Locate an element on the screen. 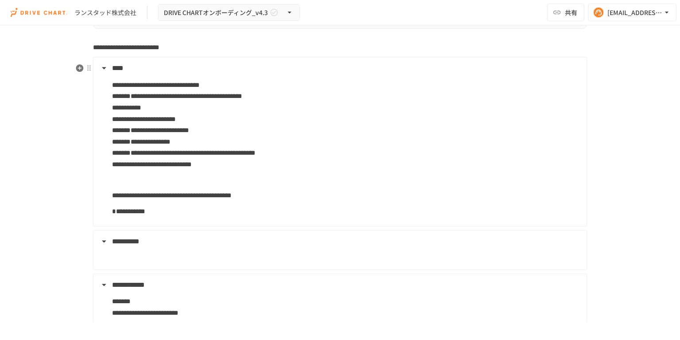 This screenshot has width=680, height=340. img: i9VDDS9JuLRLX3JIUyK59LcYp6Y9cayLPHs4hOxMB9W is located at coordinates (39, 12).